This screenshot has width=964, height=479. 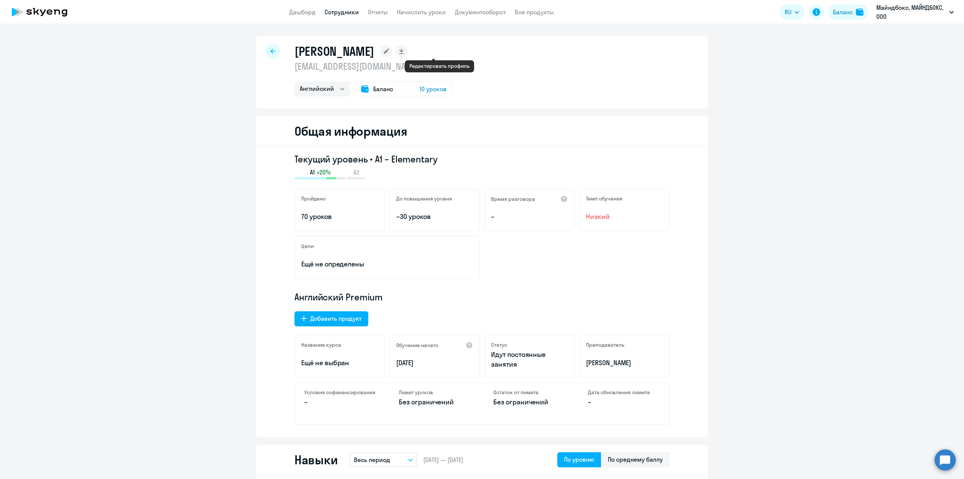 I want to click on a: Отчеты, so click(x=378, y=12).